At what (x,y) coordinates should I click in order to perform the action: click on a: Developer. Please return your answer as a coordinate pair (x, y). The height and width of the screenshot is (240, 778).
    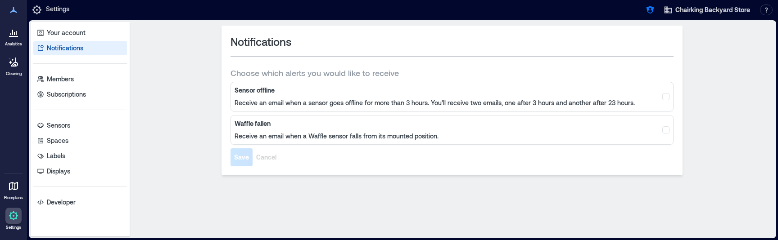
    Looking at the image, I should click on (80, 203).